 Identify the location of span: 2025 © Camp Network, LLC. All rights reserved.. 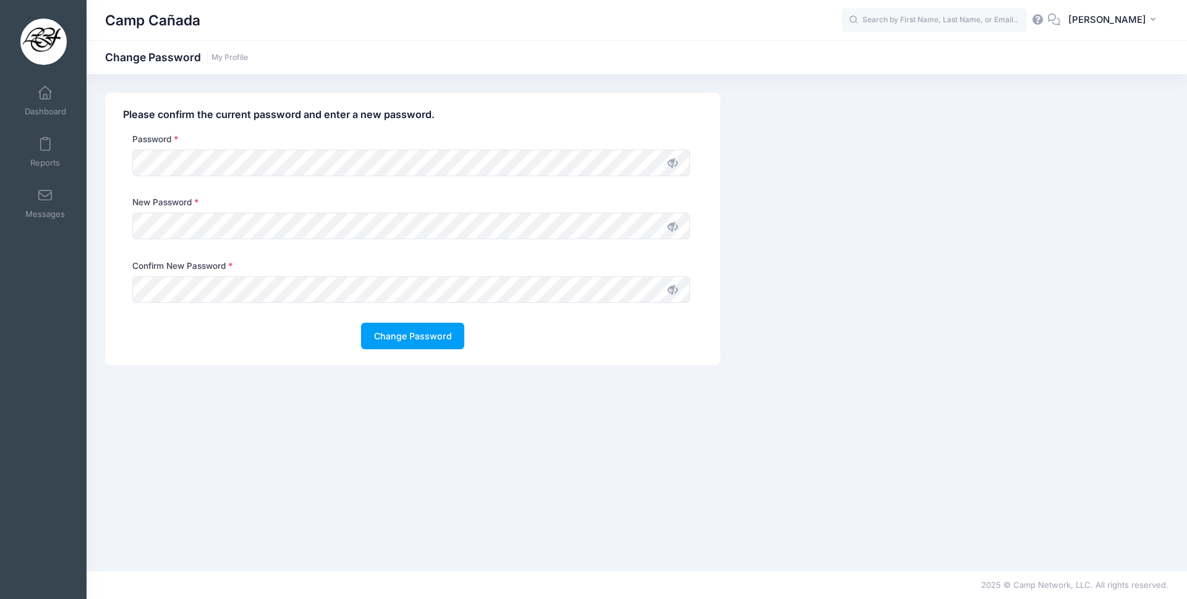
(1075, 585).